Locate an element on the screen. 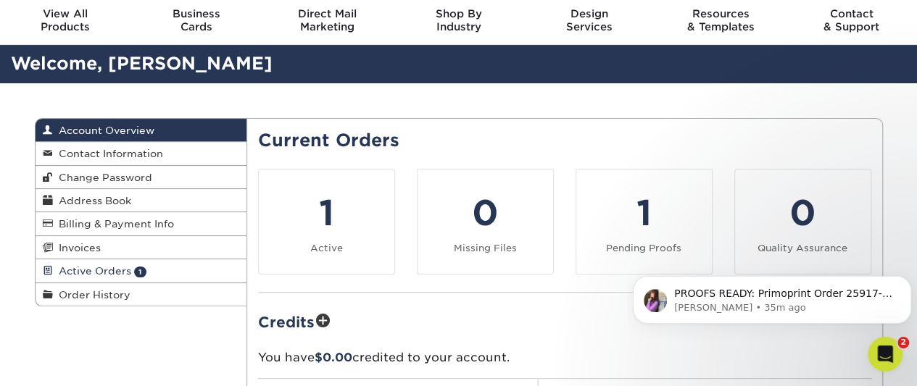  p: Message from Erica, sent 35m ago is located at coordinates (157, 62).